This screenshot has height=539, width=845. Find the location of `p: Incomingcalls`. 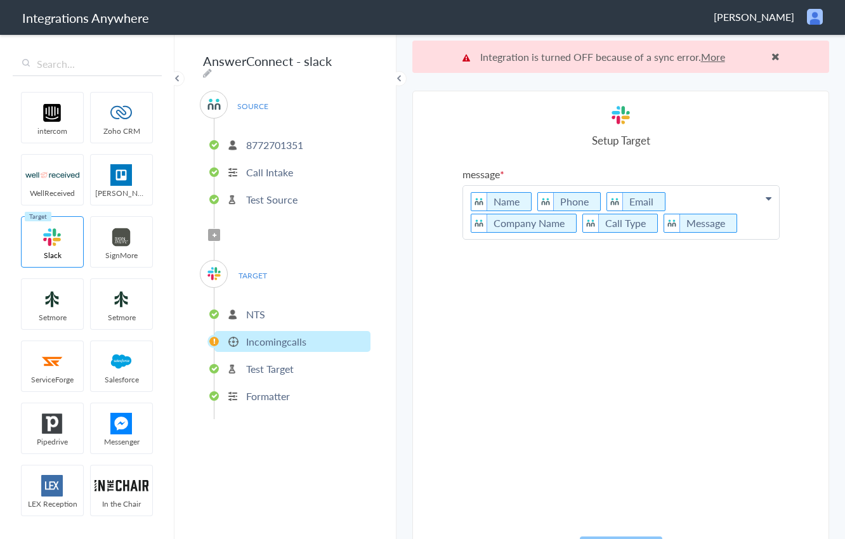

p: Incomingcalls is located at coordinates (276, 341).